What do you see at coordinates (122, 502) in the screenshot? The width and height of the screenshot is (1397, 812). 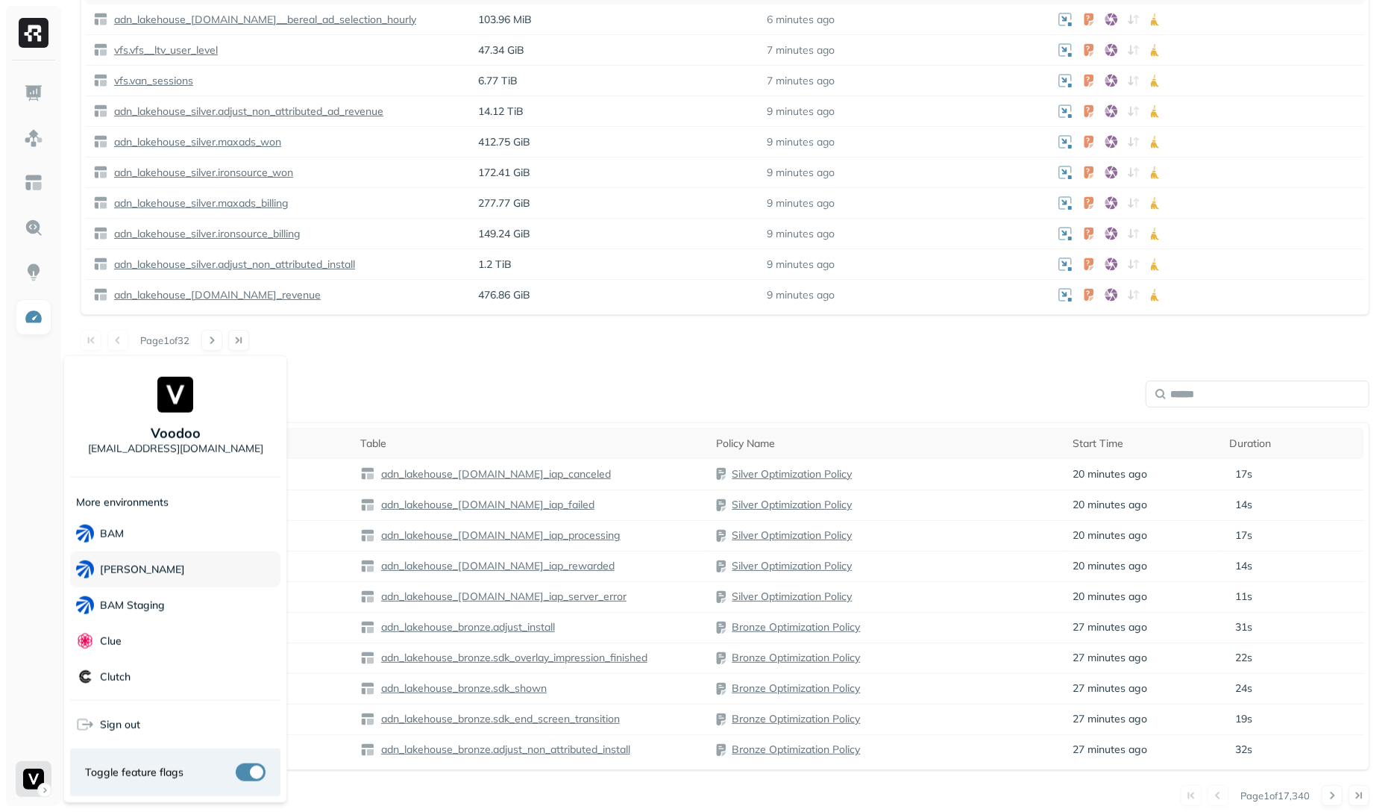 I see `p: More environments` at bounding box center [122, 502].